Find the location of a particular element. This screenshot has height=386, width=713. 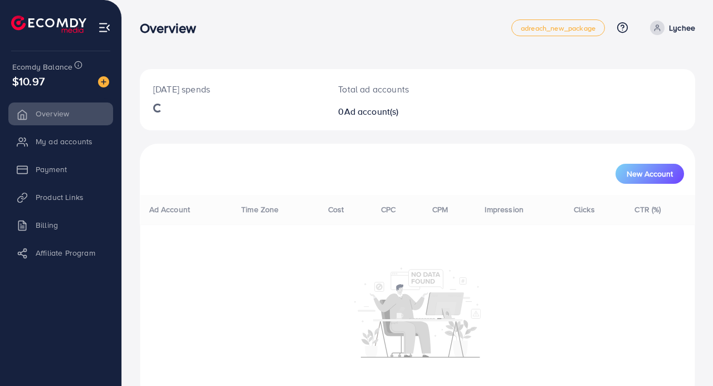

span: adreach_new_package is located at coordinates (558, 28).